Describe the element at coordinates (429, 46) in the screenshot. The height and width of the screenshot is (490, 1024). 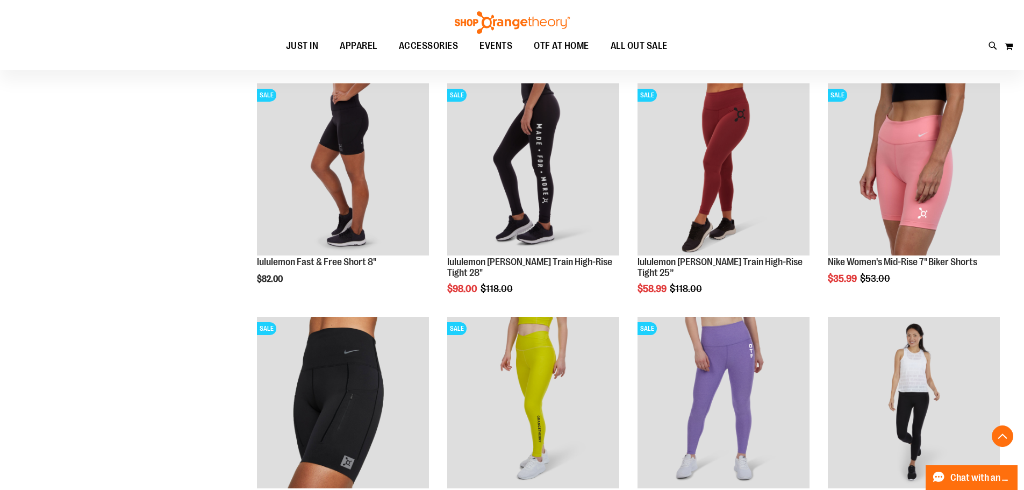
I see `span: ACCESSORIES` at that location.